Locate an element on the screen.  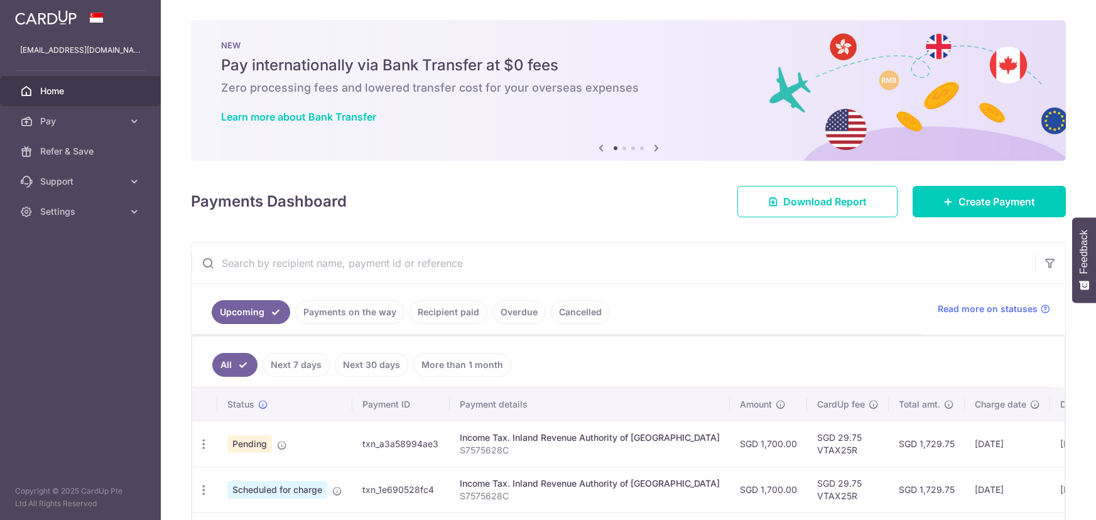
th: Payment details is located at coordinates (590, 404).